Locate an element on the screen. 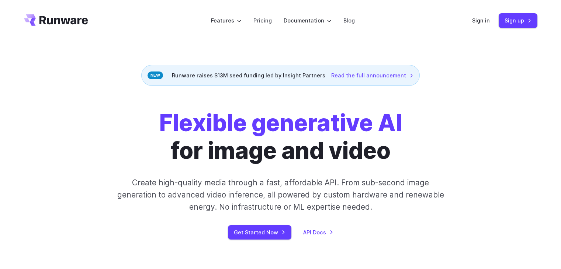 This screenshot has width=561, height=269. h1: for image and video is located at coordinates (280, 137).